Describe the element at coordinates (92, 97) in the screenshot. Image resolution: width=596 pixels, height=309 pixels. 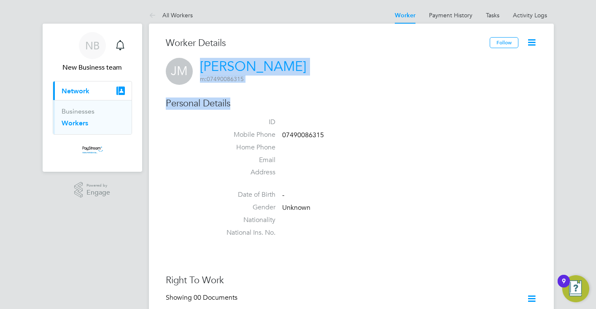
I see `nav: Main navigation` at that location.